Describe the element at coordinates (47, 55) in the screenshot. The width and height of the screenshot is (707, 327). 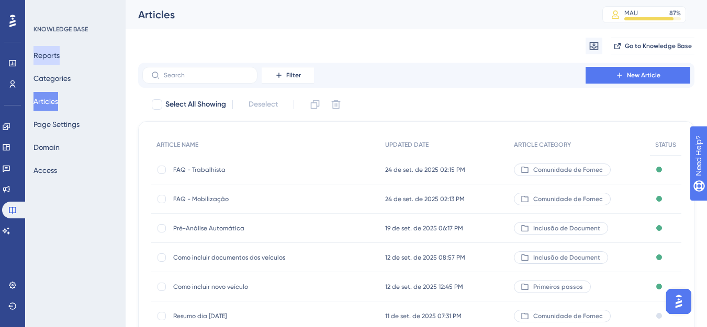
I see `button: Reports` at that location.